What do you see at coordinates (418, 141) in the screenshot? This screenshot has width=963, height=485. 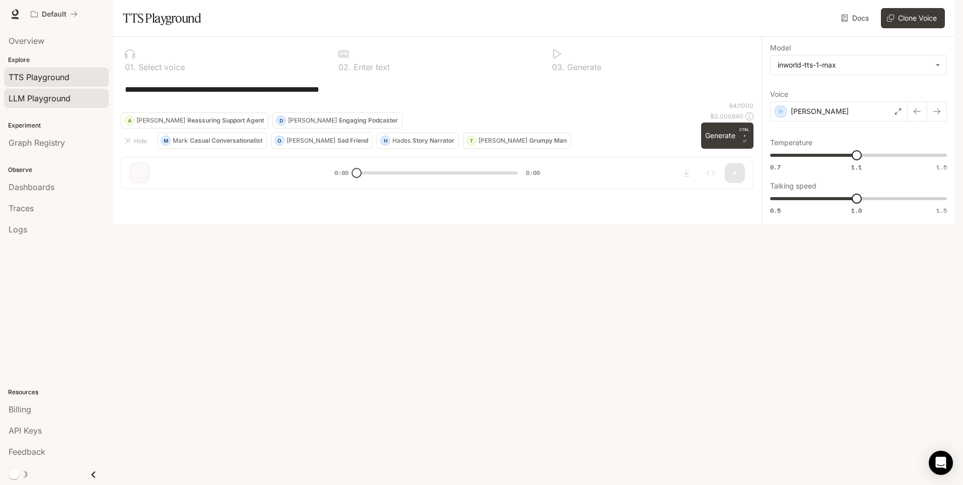 I see `button: HHadesStory Narrator` at bounding box center [418, 141].